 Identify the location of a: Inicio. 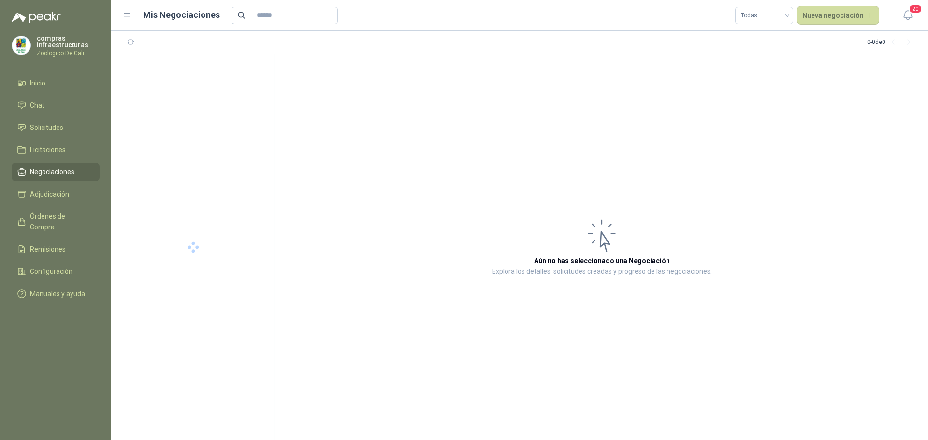
(56, 83).